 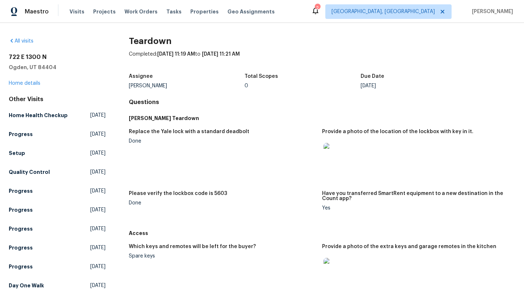 What do you see at coordinates (26, 286) in the screenshot?
I see `h5: Day One Walk` at bounding box center [26, 286].